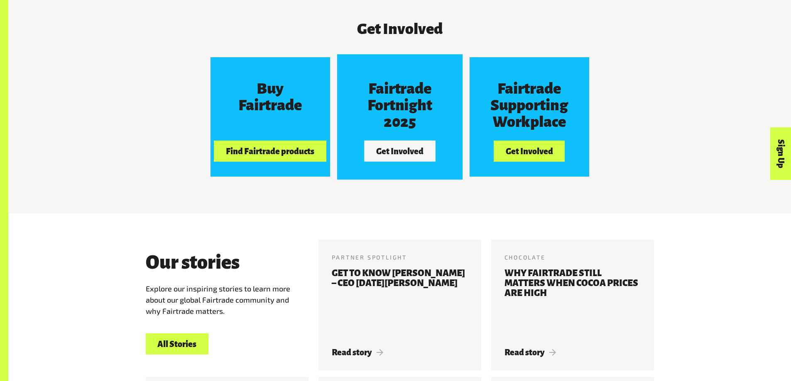  Describe the element at coordinates (193, 263) in the screenshot. I see `h3: Our stories` at that location.